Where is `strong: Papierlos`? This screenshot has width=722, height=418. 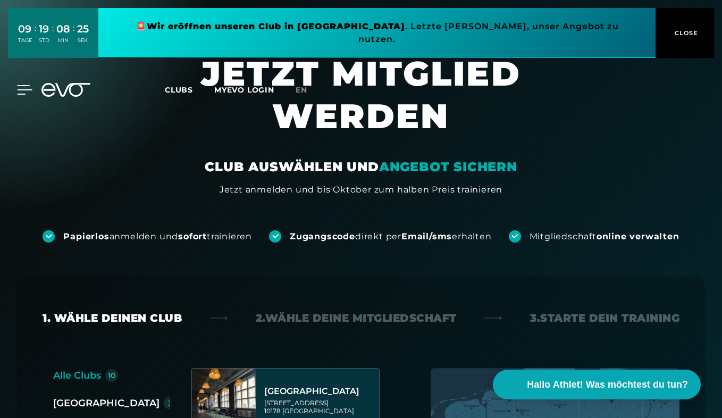
strong: Papierlos is located at coordinates (86, 236).